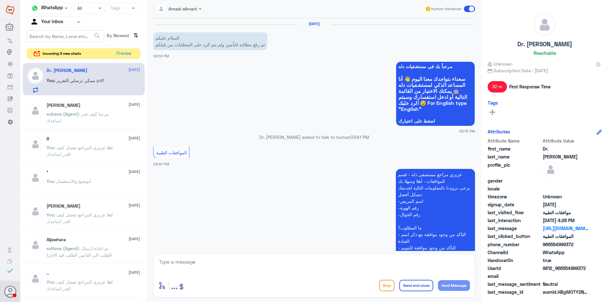 Image resolution: width=608 pixels, height=302 pixels. What do you see at coordinates (78, 117) in the screenshot?
I see `span: : مرحبا كيف قدر اساعدك` at bounding box center [78, 117].